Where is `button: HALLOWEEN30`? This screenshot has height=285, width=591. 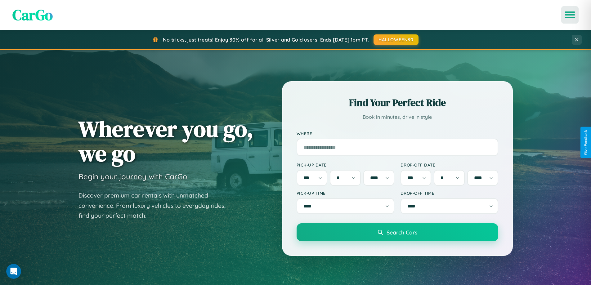 button: HALLOWEEN30 is located at coordinates (396, 40).